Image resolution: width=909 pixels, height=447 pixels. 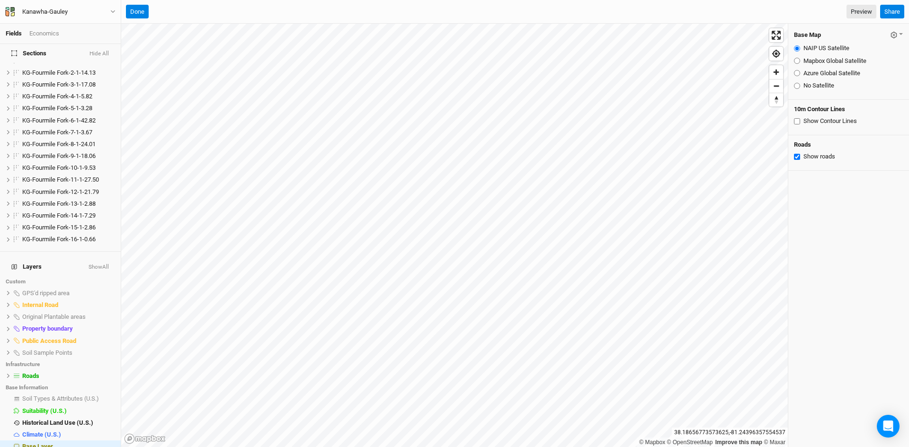 I want to click on div: KG-Fourmile Fork-4-1-5.82, so click(x=69, y=97).